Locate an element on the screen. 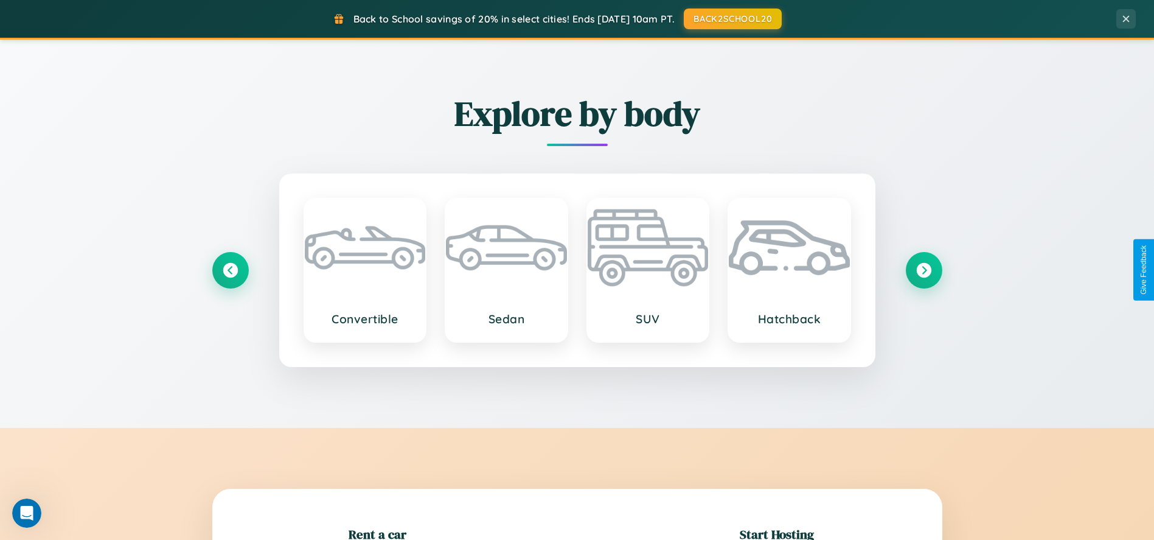  h2: Explore by body is located at coordinates (577, 113).